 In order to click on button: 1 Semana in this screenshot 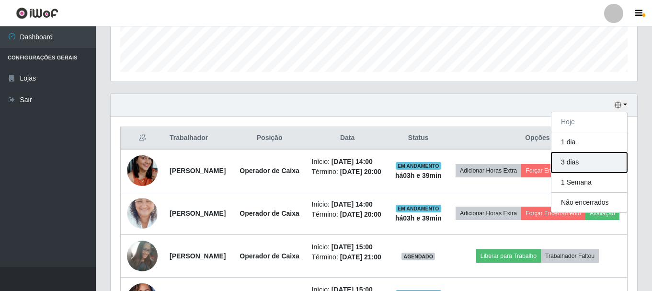, I will do `click(589, 183)`.